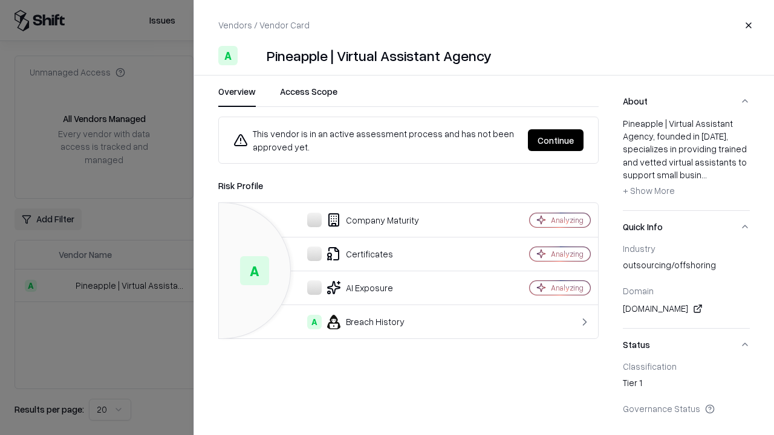 This screenshot has width=774, height=435. Describe the element at coordinates (686, 291) in the screenshot. I see `div: Domain` at that location.